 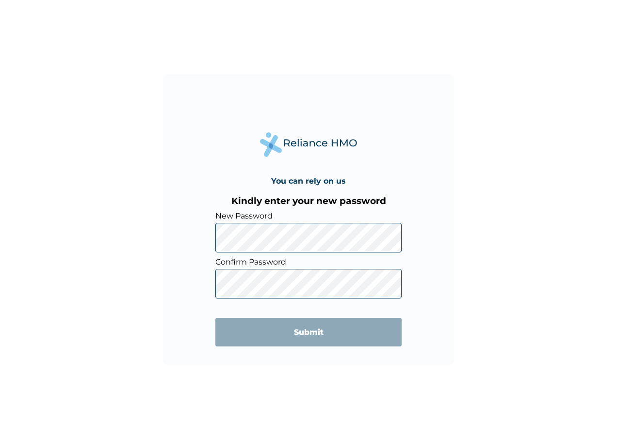 I want to click on input: Submit, so click(x=308, y=332).